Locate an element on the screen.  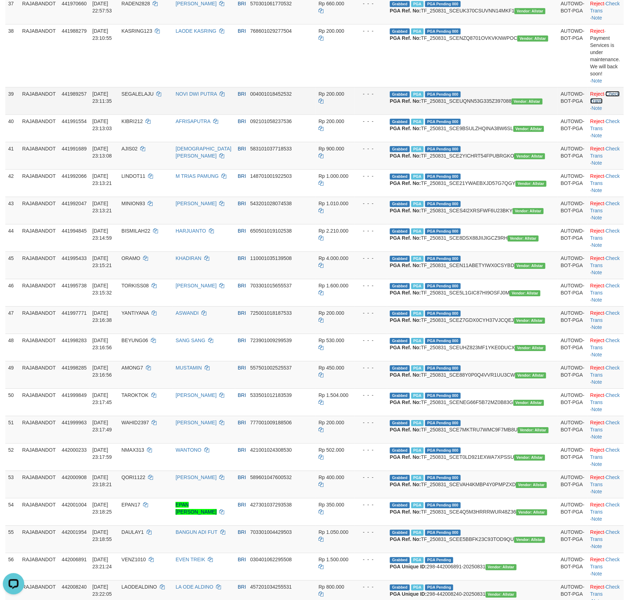
span: Copy 110001035139508 to clipboard is located at coordinates (271, 258).